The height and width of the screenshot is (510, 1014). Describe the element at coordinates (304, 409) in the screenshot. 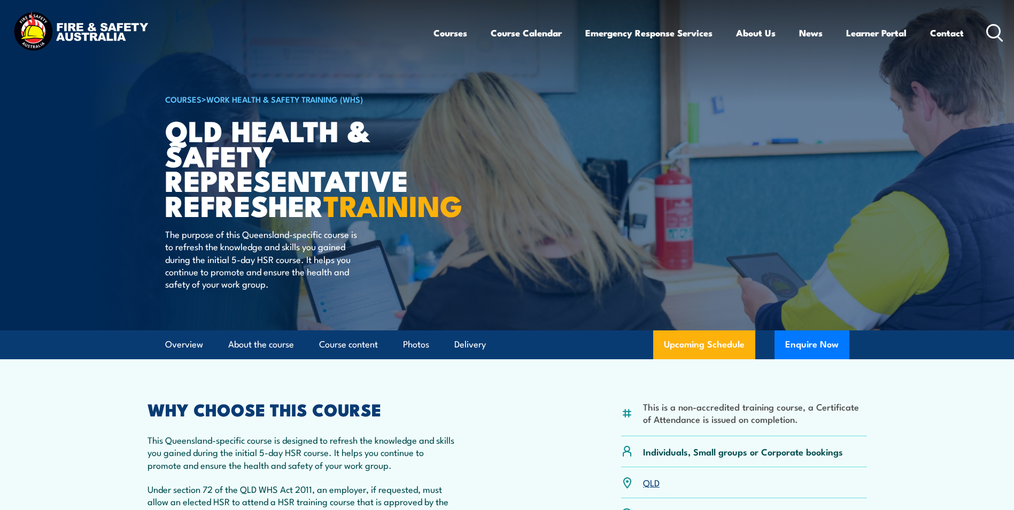

I see `h2: WHY CHOOSE THIS COURSE` at that location.